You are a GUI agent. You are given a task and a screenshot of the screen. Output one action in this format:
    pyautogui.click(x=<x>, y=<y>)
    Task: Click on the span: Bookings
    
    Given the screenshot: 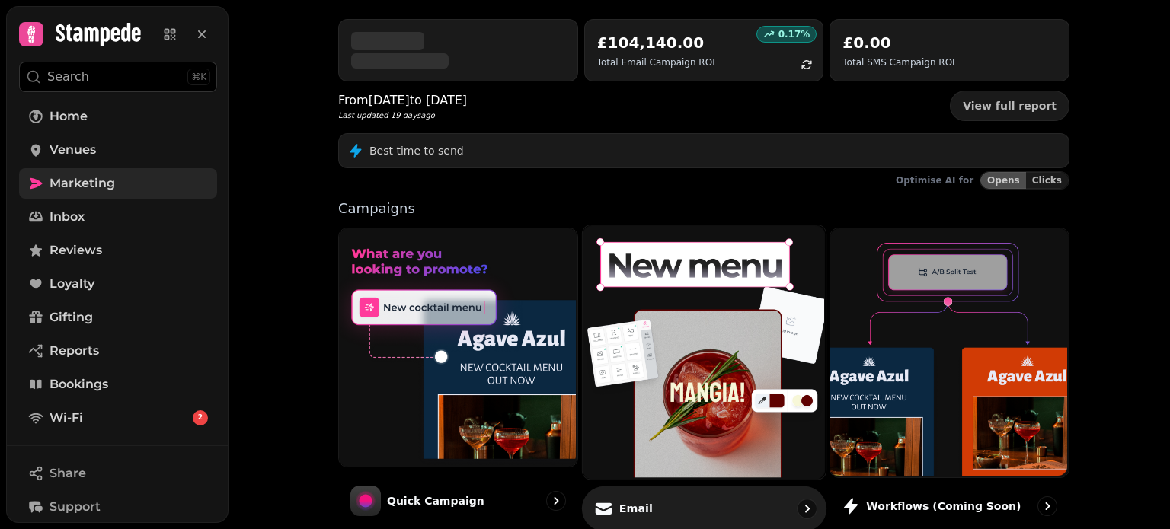 What is the action you would take?
    pyautogui.click(x=78, y=385)
    